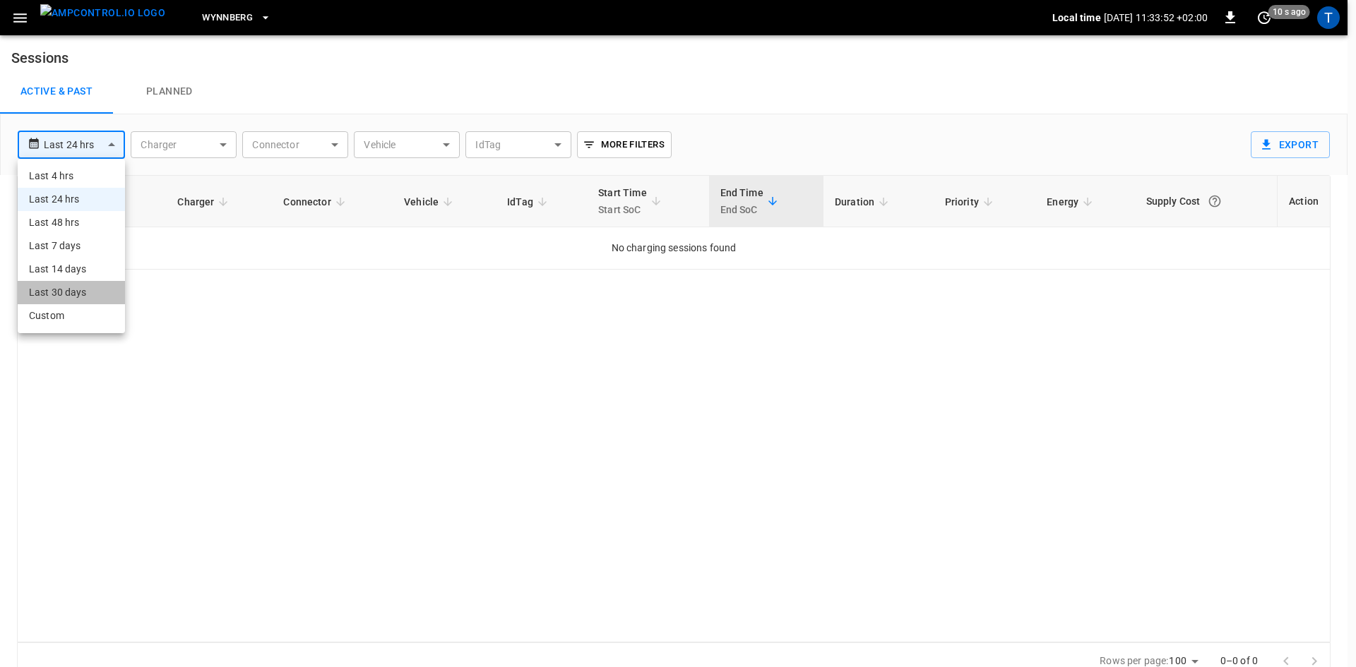 The image size is (1356, 667). What do you see at coordinates (71, 222) in the screenshot?
I see `li: Last 48 hrs` at bounding box center [71, 222].